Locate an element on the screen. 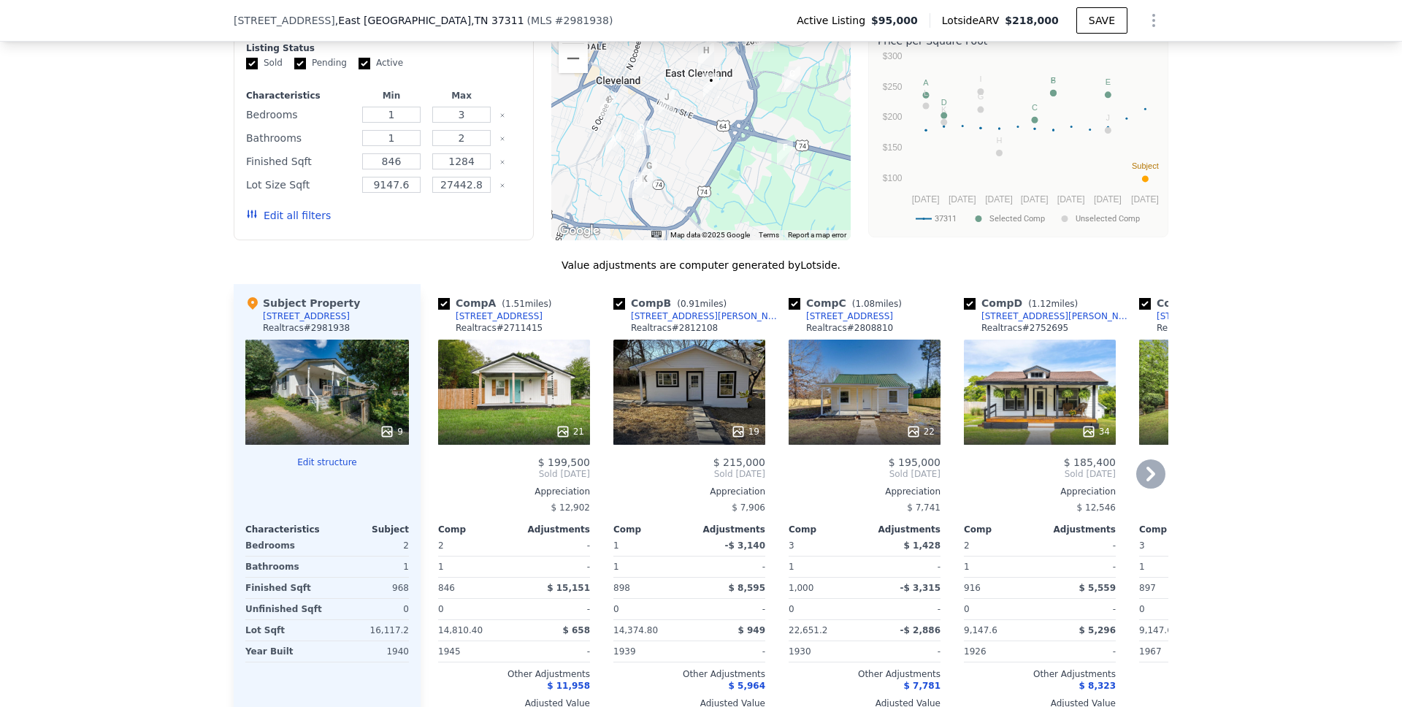  span: $ 7,741 is located at coordinates (924, 507).